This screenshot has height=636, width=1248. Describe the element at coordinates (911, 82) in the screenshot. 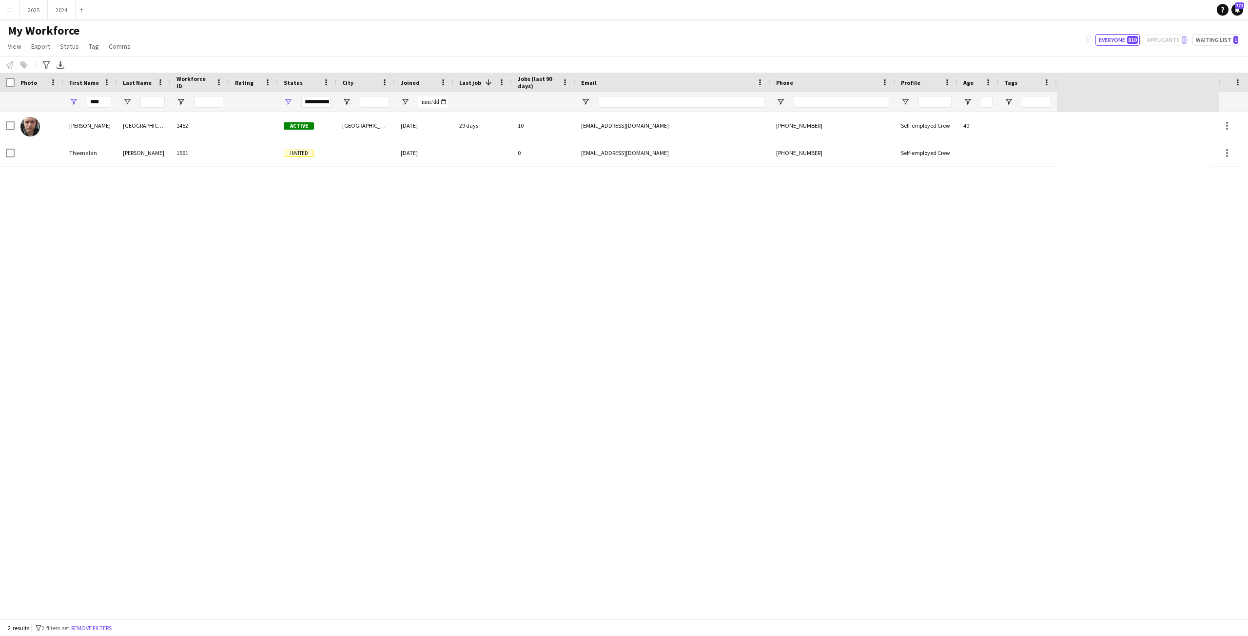

I see `span: Profile` at that location.